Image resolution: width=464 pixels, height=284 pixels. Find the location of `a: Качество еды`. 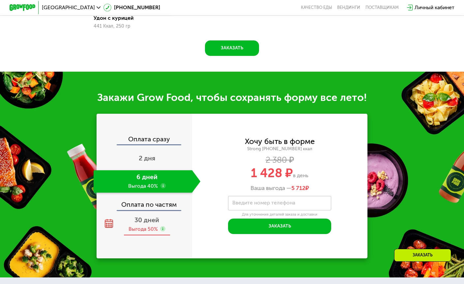

a: Качество еды is located at coordinates (316, 8).